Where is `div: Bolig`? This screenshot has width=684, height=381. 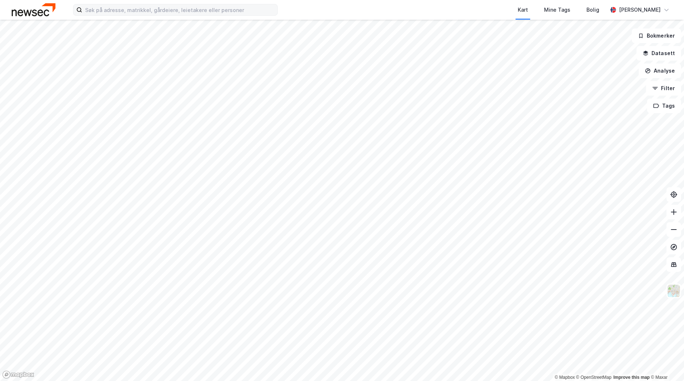
div: Bolig is located at coordinates (592, 10).